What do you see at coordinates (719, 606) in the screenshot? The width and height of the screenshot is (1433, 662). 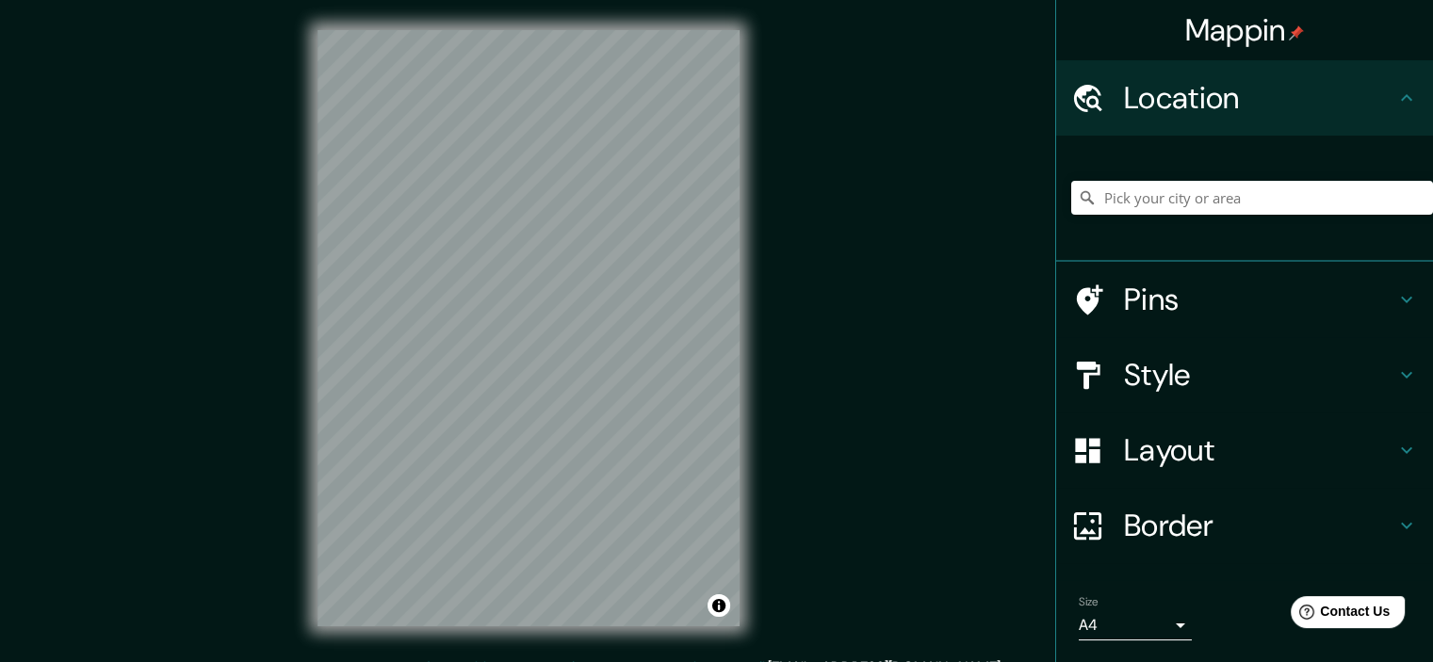 I see `button: Toggle attribution` at bounding box center [719, 606].